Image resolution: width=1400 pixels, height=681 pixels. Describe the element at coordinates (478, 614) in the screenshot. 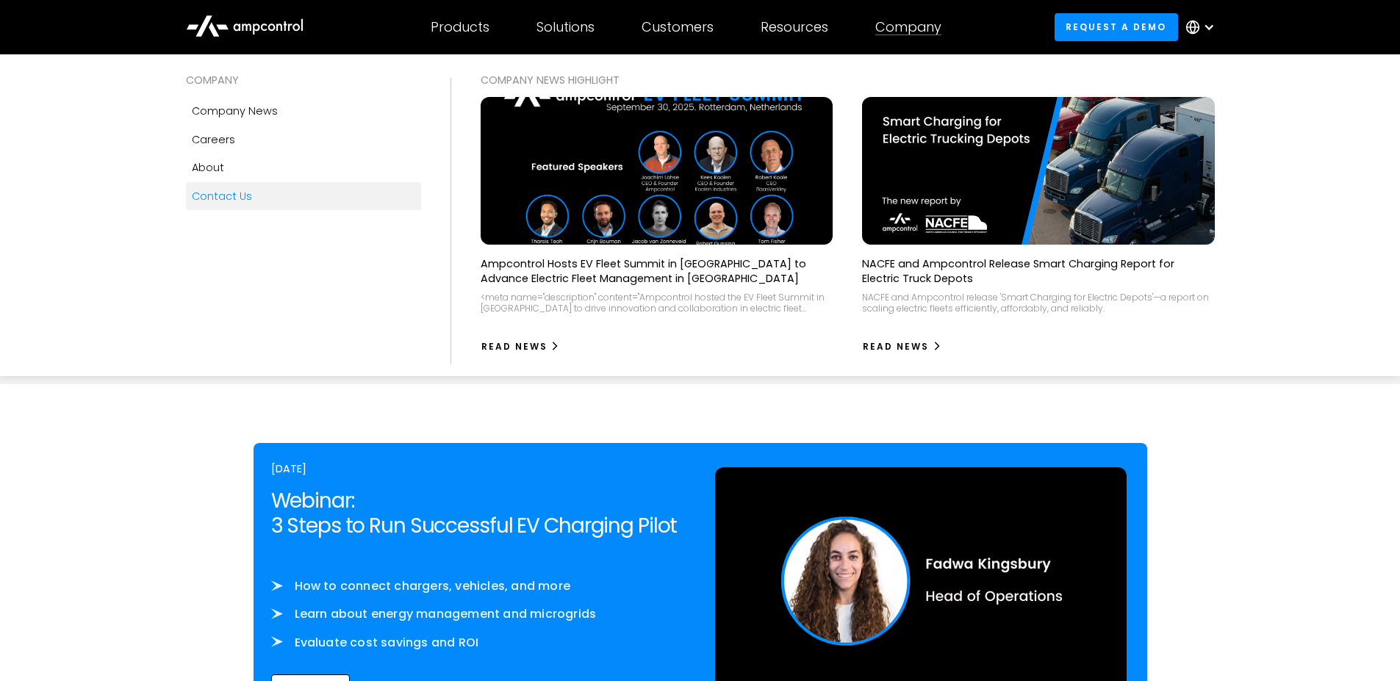

I see `li: Learn about energy management and microgrids` at that location.